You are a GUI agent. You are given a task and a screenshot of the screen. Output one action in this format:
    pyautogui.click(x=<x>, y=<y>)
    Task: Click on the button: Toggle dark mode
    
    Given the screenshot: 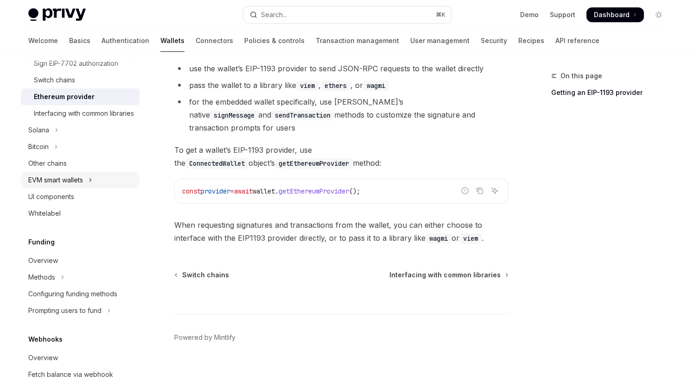 What is the action you would take?
    pyautogui.click(x=658, y=15)
    